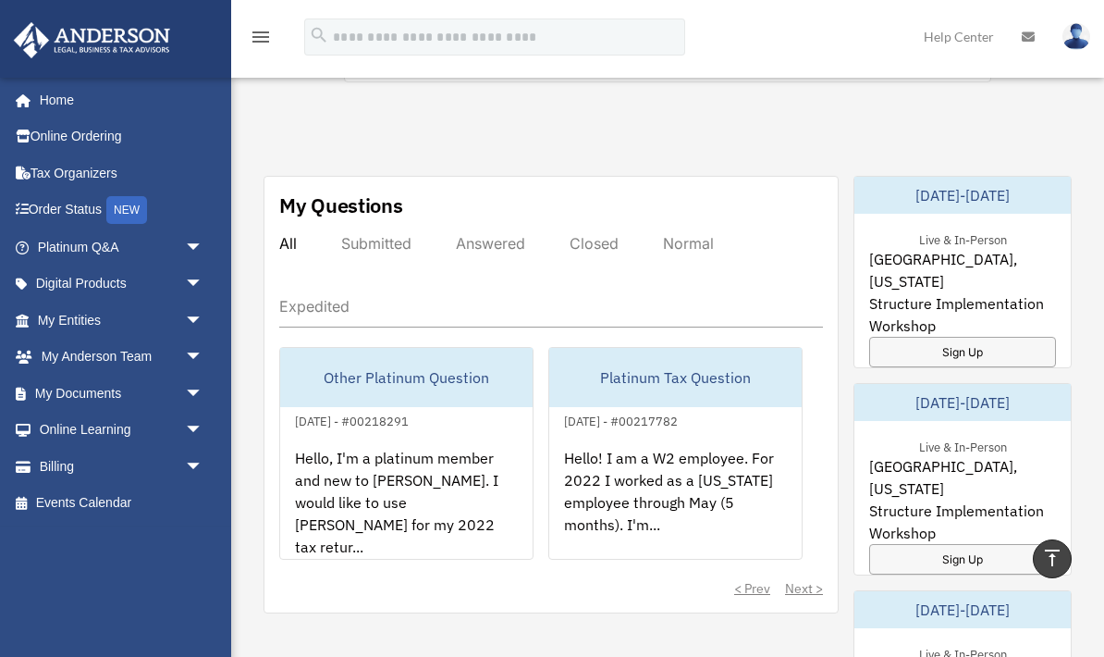 Image resolution: width=1104 pixels, height=657 pixels. What do you see at coordinates (122, 173) in the screenshot?
I see `a: Tax Organizers` at bounding box center [122, 173].